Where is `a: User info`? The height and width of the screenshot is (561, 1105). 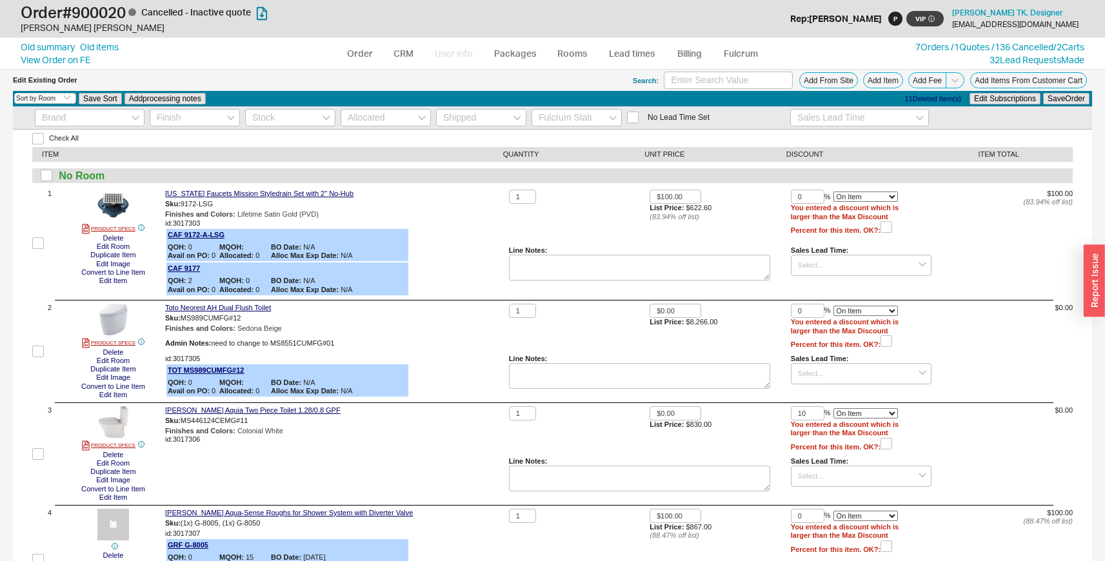 a: User info is located at coordinates (454, 54).